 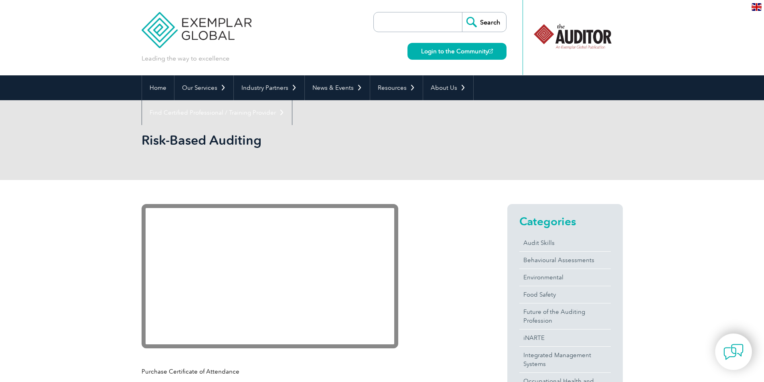 I want to click on a: News & Events, so click(x=337, y=88).